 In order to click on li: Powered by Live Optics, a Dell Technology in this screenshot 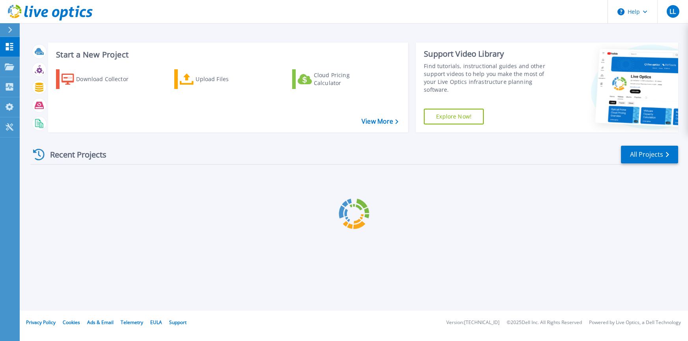, I will do `click(635, 323)`.